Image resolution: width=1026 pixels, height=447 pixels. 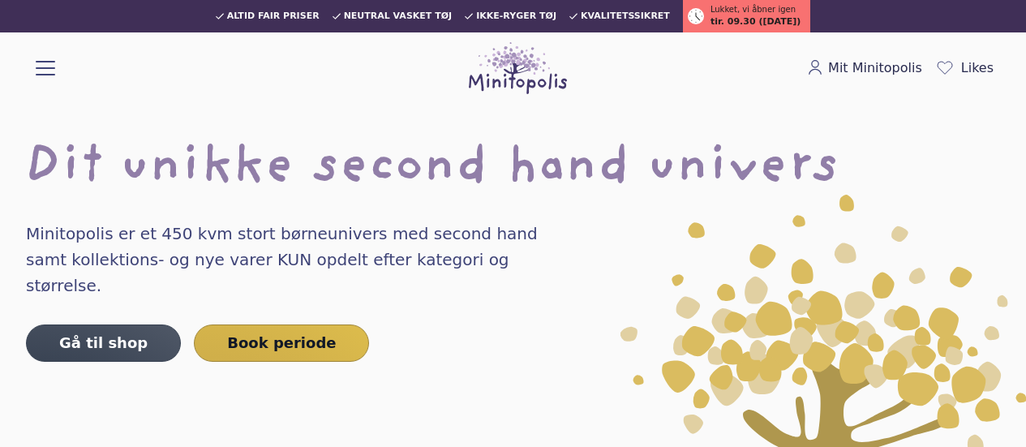 What do you see at coordinates (752, 9) in the screenshot?
I see `span: Lukket, vi åbner igen` at bounding box center [752, 9].